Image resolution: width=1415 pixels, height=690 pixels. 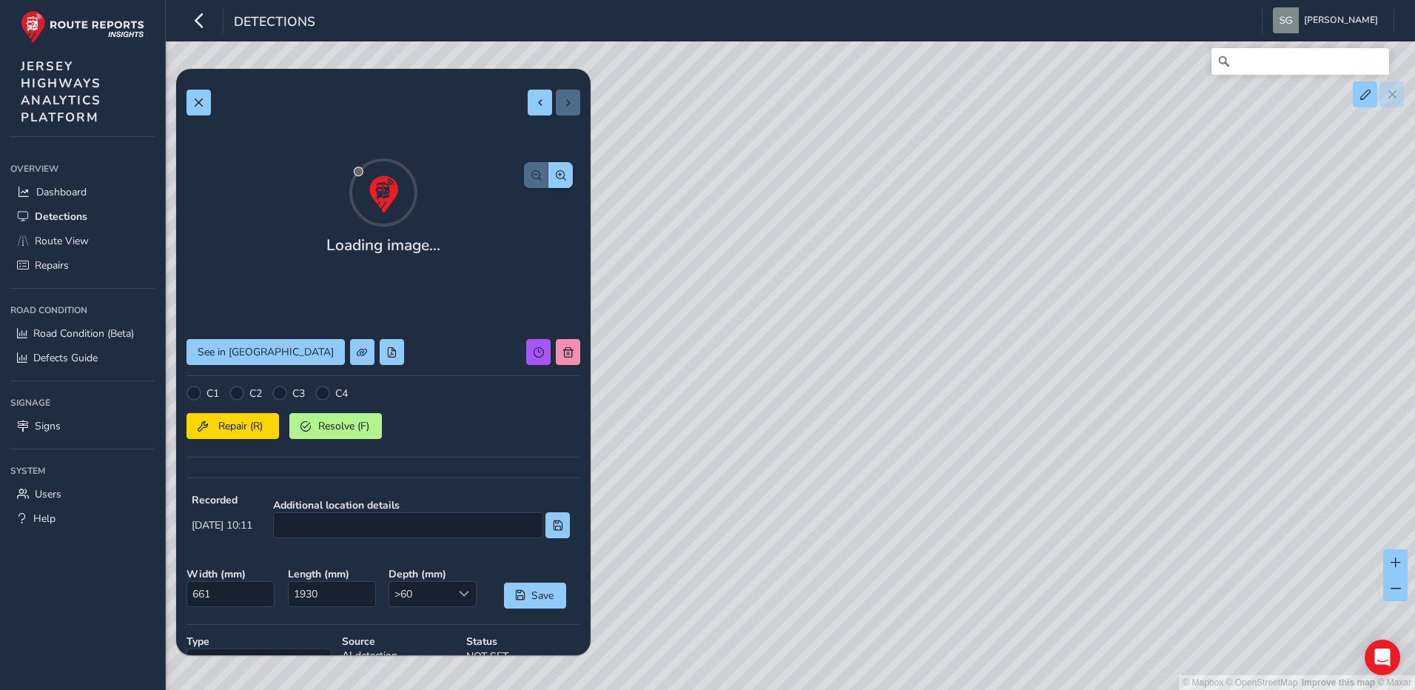 I want to click on span: >60, so click(x=420, y=594).